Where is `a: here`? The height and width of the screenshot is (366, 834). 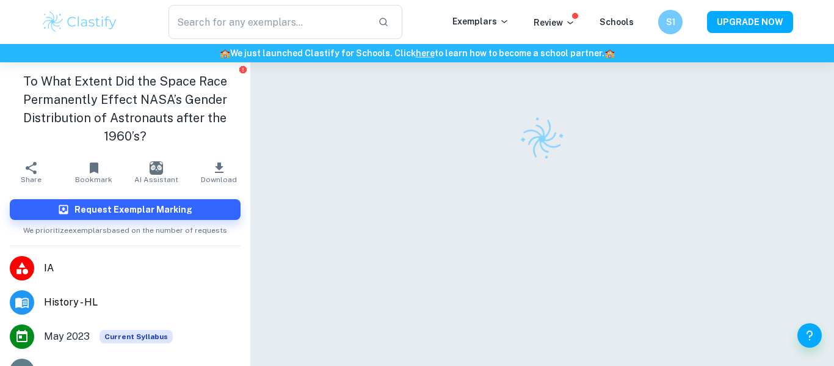
a: here is located at coordinates (425, 53).